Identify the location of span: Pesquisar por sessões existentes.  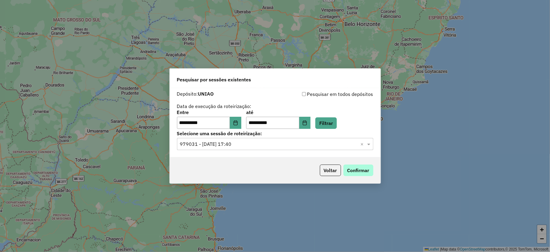
(214, 79).